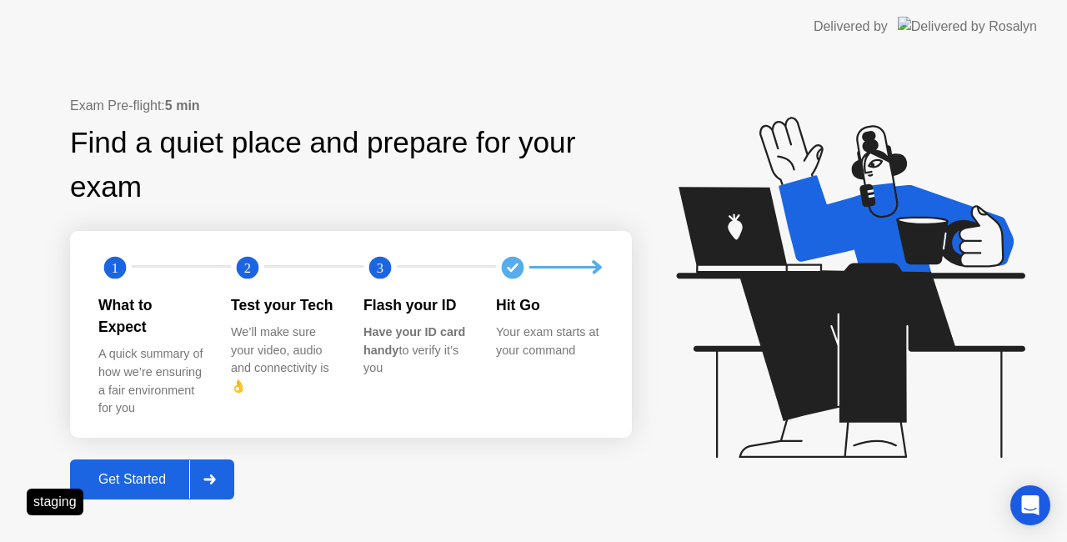 The image size is (1067, 542). Describe the element at coordinates (151, 316) in the screenshot. I see `div: What to Expect` at that location.